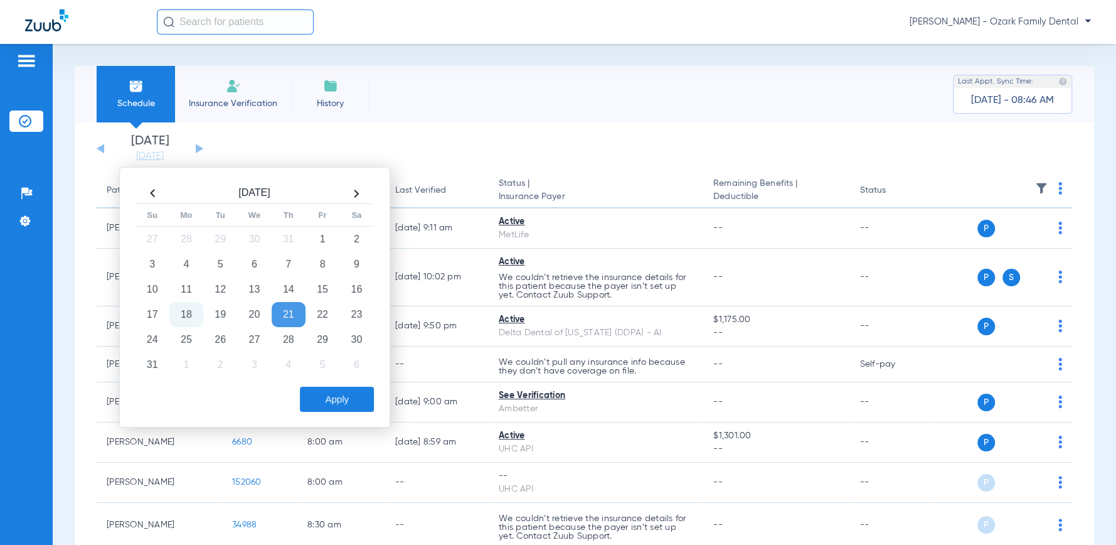  I want to click on input: Search for patients, so click(235, 22).